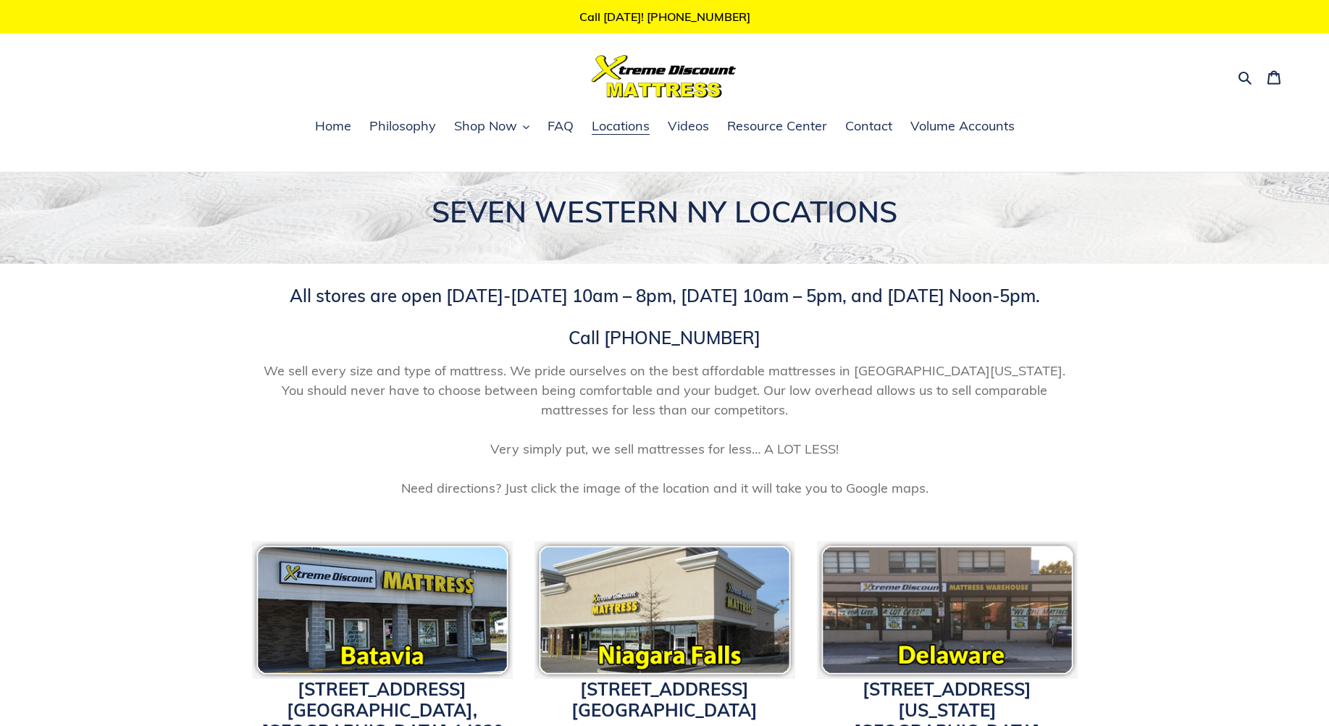 Image resolution: width=1329 pixels, height=726 pixels. I want to click on a: FAQ, so click(560, 127).